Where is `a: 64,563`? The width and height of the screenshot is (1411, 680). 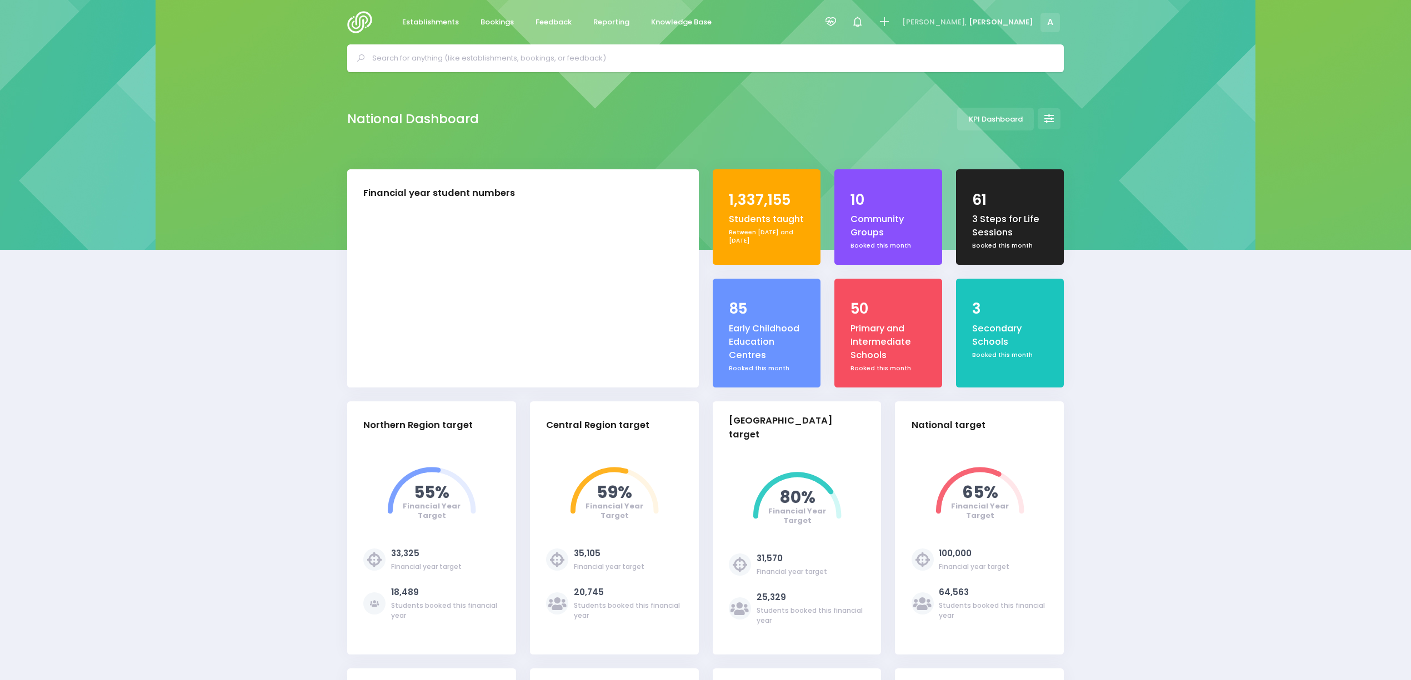 a: 64,563 is located at coordinates (954, 592).